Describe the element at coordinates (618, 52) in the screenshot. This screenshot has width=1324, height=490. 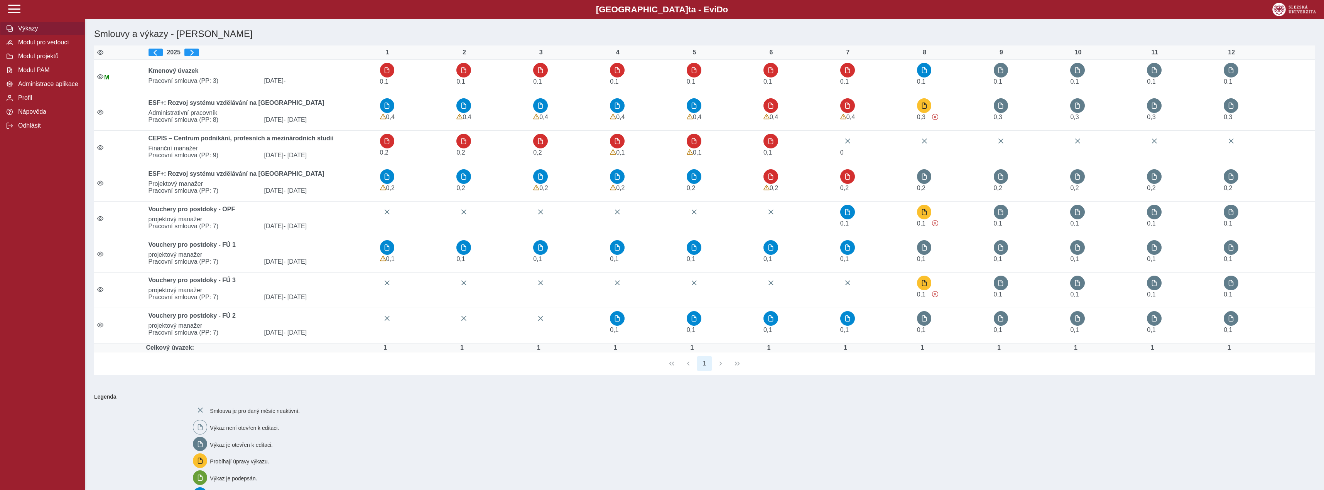
I see `div: 4` at that location.